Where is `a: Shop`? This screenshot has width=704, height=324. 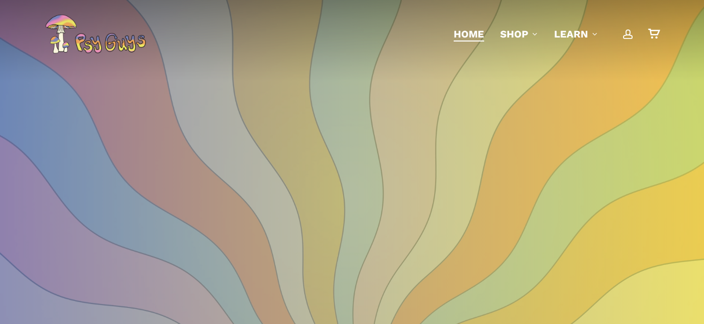 a: Shop is located at coordinates (519, 34).